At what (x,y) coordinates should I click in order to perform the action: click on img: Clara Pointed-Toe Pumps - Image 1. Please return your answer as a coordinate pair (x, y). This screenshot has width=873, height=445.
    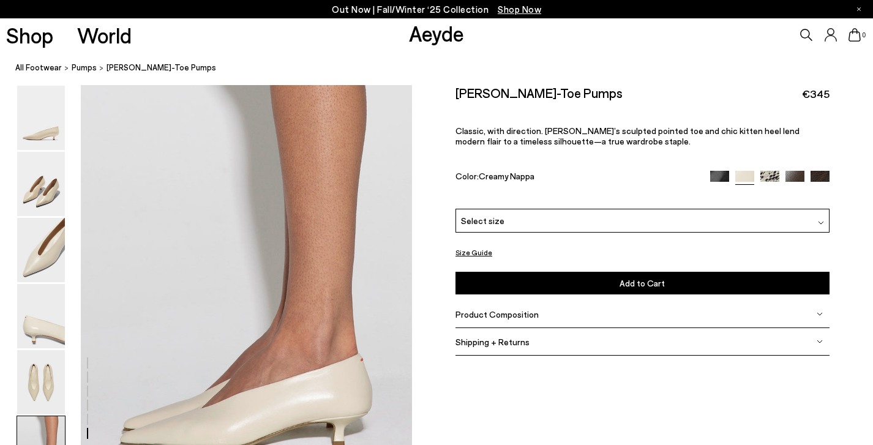
    Looking at the image, I should click on (41, 118).